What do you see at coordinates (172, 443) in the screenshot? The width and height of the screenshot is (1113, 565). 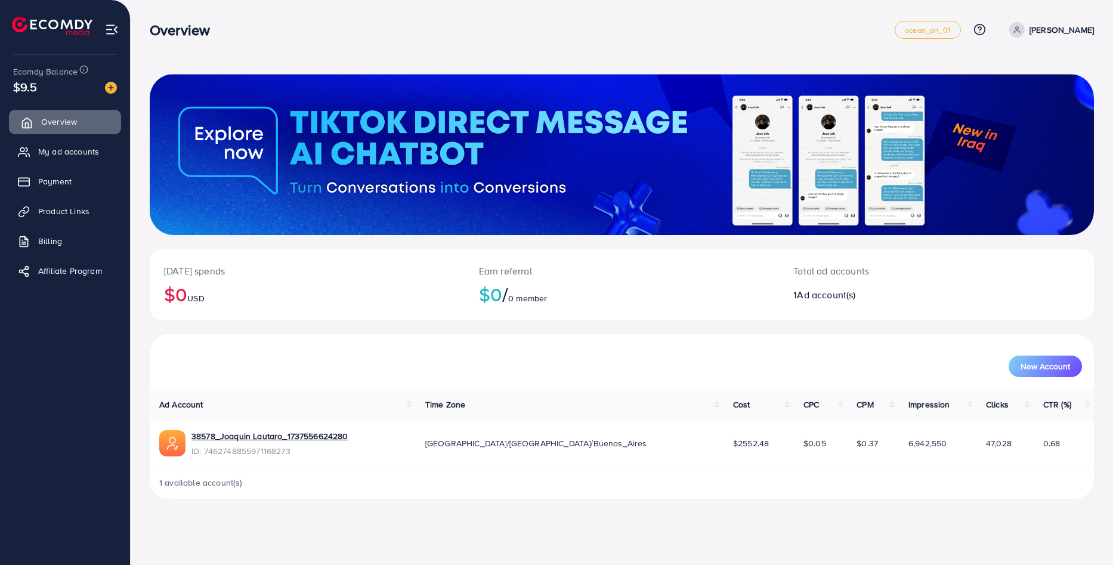 I see `img: ic-ads-acc.e4c84228.svg` at bounding box center [172, 443].